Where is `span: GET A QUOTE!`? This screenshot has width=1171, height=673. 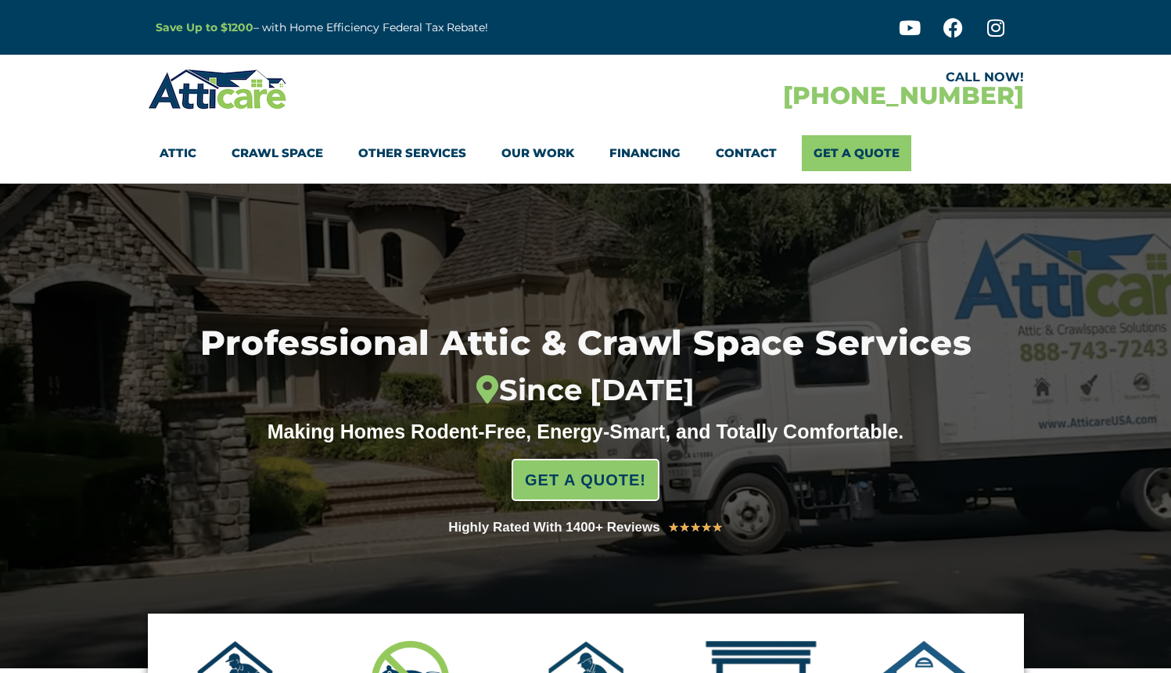
span: GET A QUOTE! is located at coordinates (585, 480).